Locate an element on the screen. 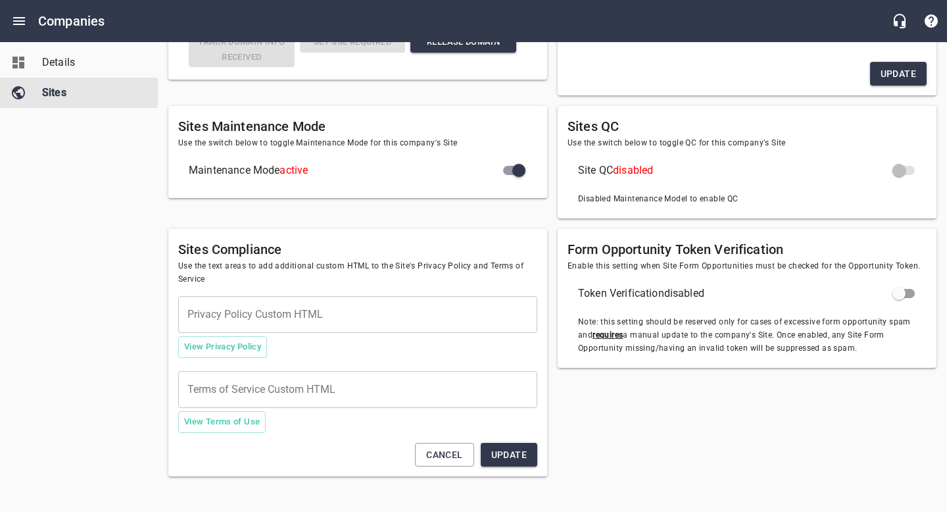  h6: Sites Compliance is located at coordinates (358, 249).